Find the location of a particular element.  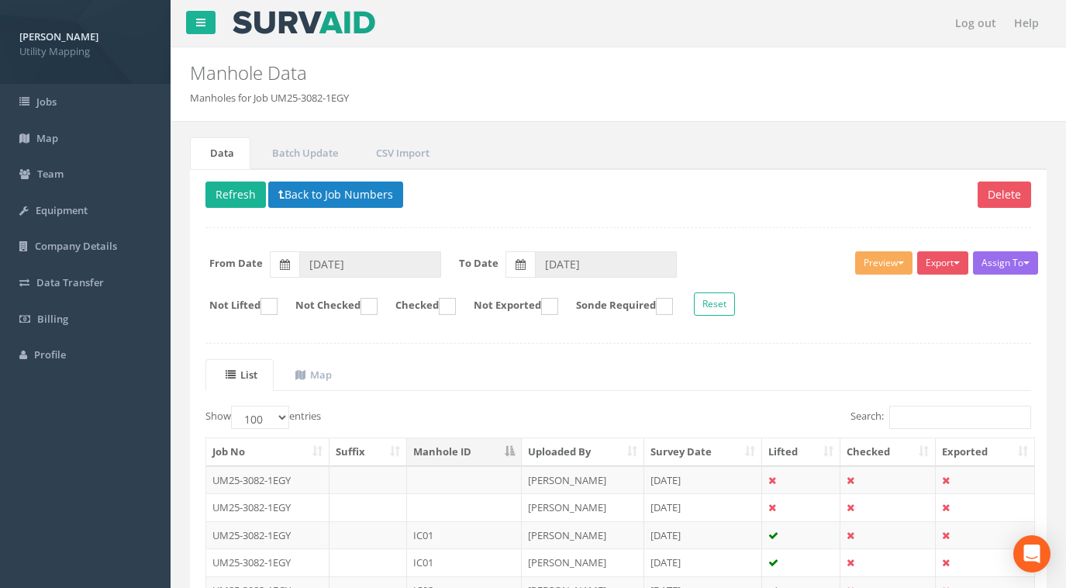

th: Suffix: activate to sort column ascending is located at coordinates (368, 452).